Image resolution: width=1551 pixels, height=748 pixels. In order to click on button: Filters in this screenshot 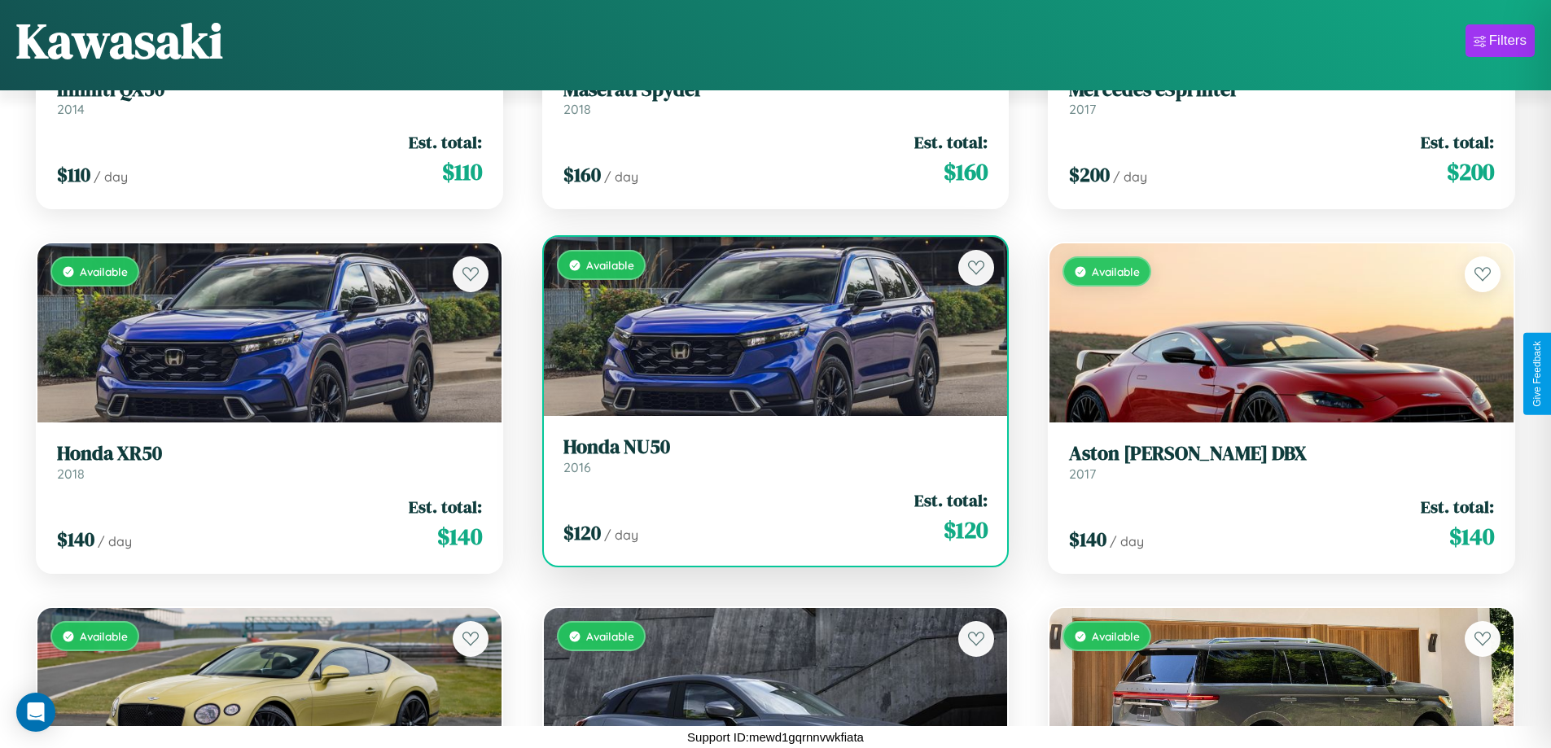, I will do `click(1500, 41)`.